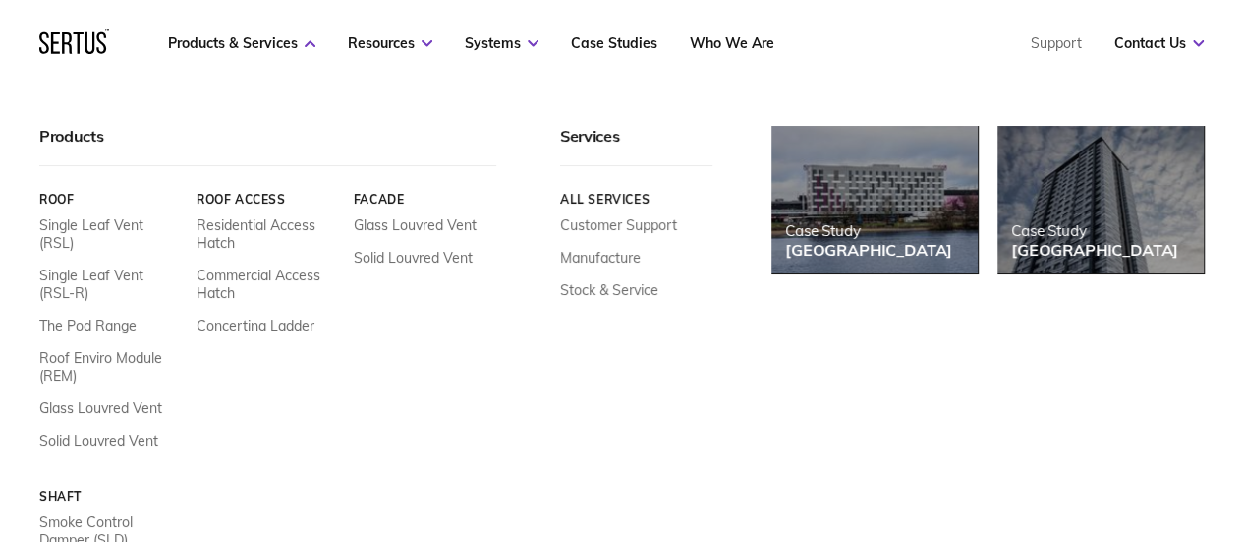 The width and height of the screenshot is (1243, 542). I want to click on a: Who We Are, so click(732, 43).